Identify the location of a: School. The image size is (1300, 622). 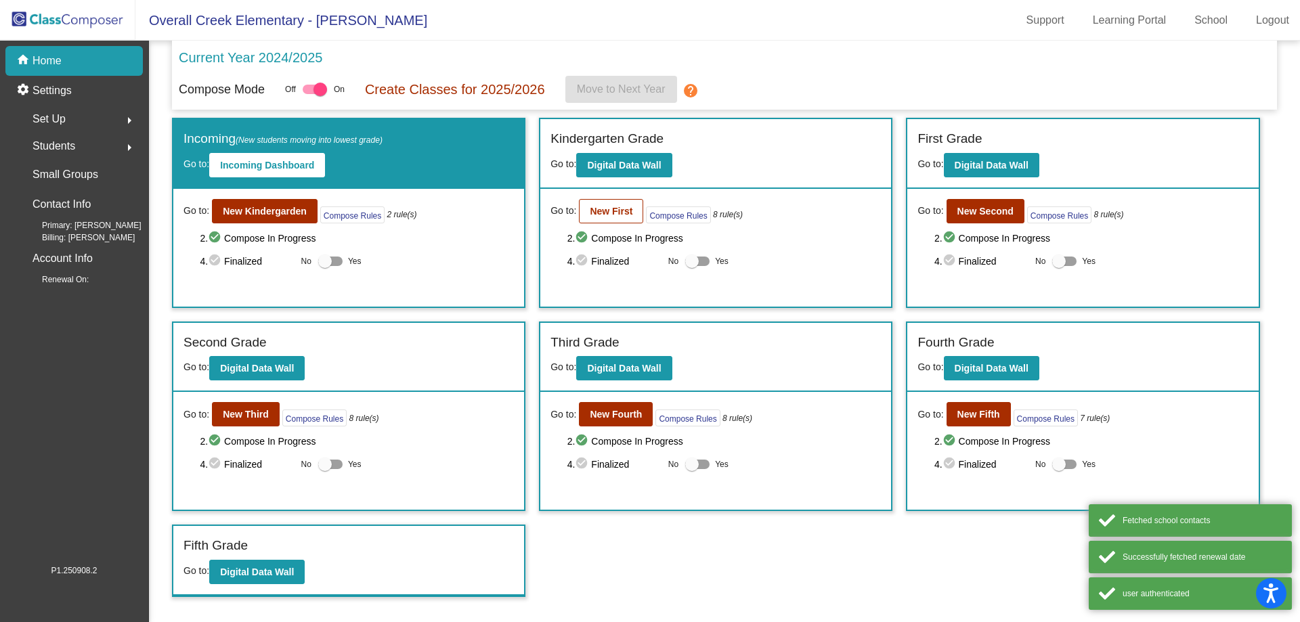
(1211, 20).